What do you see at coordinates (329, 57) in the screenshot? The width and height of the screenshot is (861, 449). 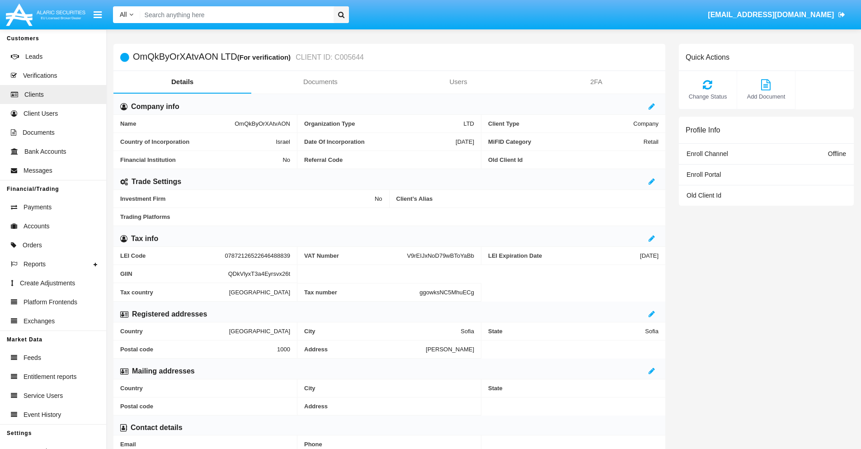 I see `small: CLIENT ID: C005644` at bounding box center [329, 57].